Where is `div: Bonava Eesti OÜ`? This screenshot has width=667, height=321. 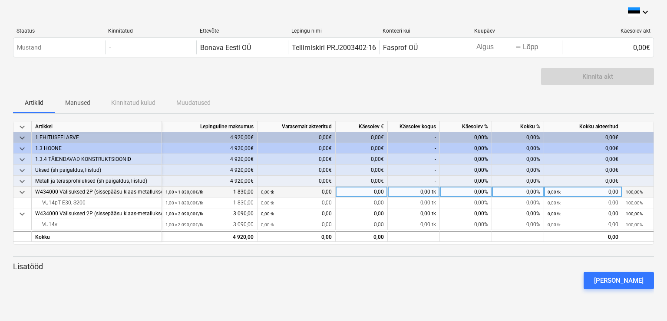 div: Bonava Eesti OÜ is located at coordinates (226, 47).